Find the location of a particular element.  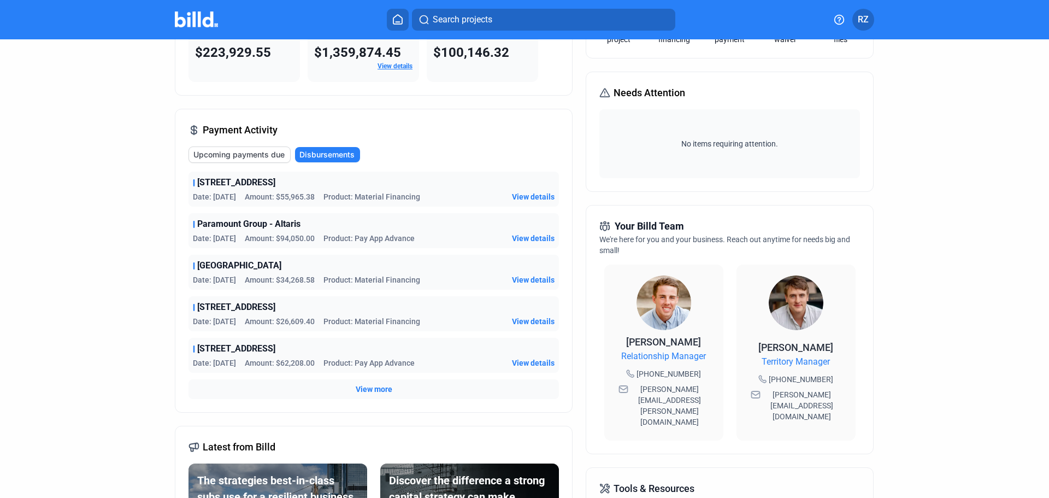

span: Territory Manager is located at coordinates (796, 362).